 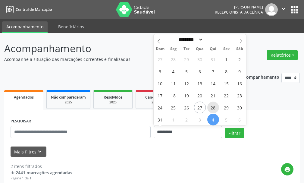 What do you see at coordinates (68, 97) in the screenshot?
I see `span: Não compareceram` at bounding box center [68, 97].